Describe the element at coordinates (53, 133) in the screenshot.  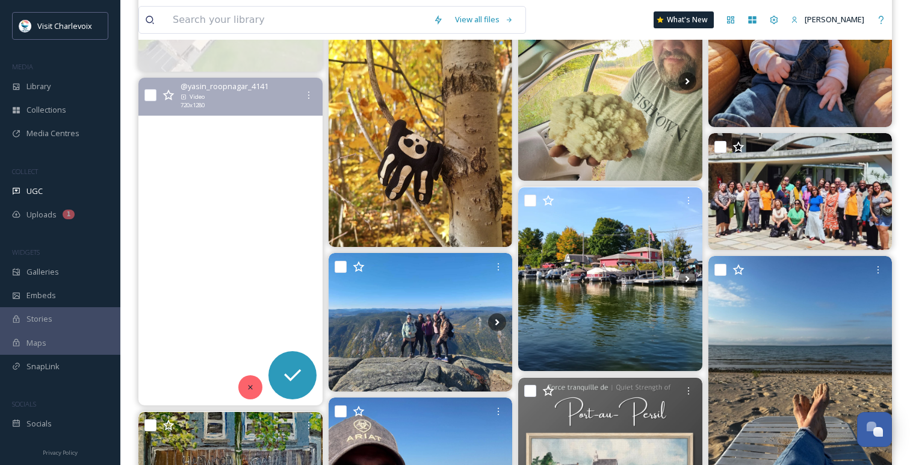
I see `span: Media Centres` at that location.